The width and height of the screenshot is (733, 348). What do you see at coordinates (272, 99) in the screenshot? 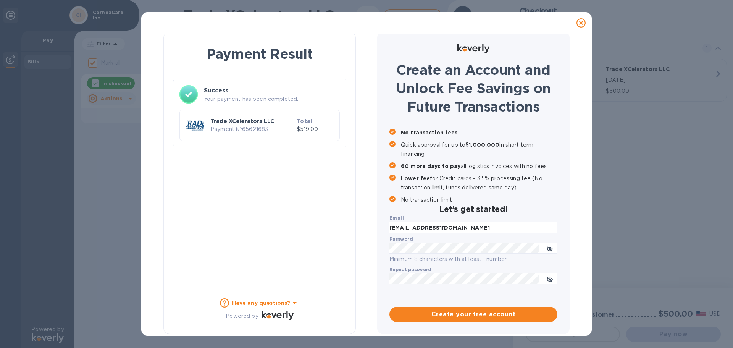
I see `p: Your payment has been completed.` at bounding box center [272, 99].